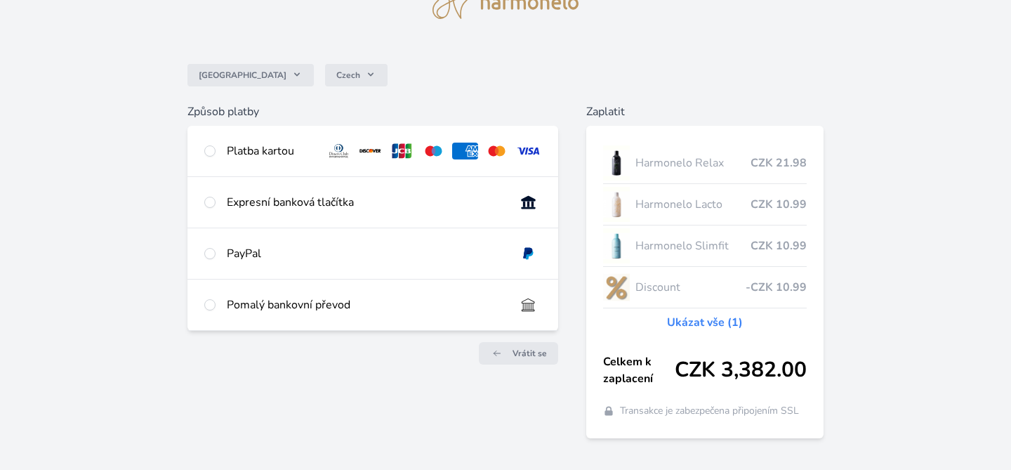 This screenshot has width=1011, height=470. Describe the element at coordinates (709, 411) in the screenshot. I see `span: Transakce je zabezpečena připojením SSL` at that location.